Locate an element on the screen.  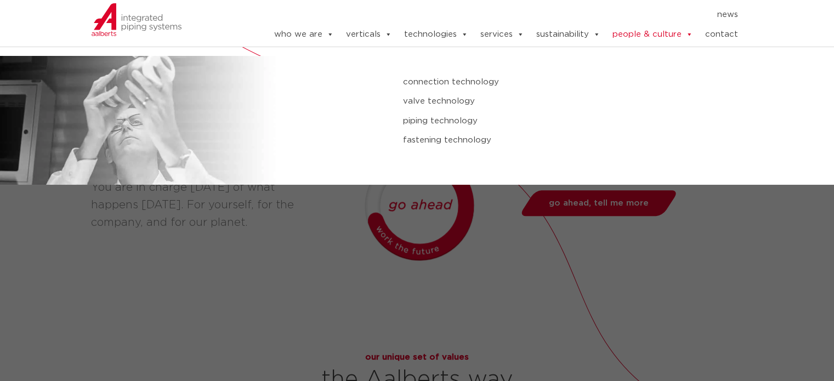
a: people & culture is located at coordinates (652, 35).